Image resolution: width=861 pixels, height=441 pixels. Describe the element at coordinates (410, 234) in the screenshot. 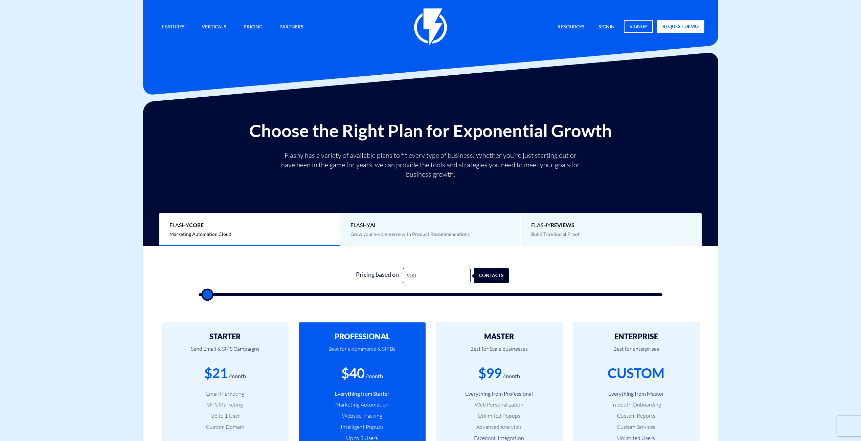

I see `span: Grow your e-commerce with Product Recommendations` at that location.